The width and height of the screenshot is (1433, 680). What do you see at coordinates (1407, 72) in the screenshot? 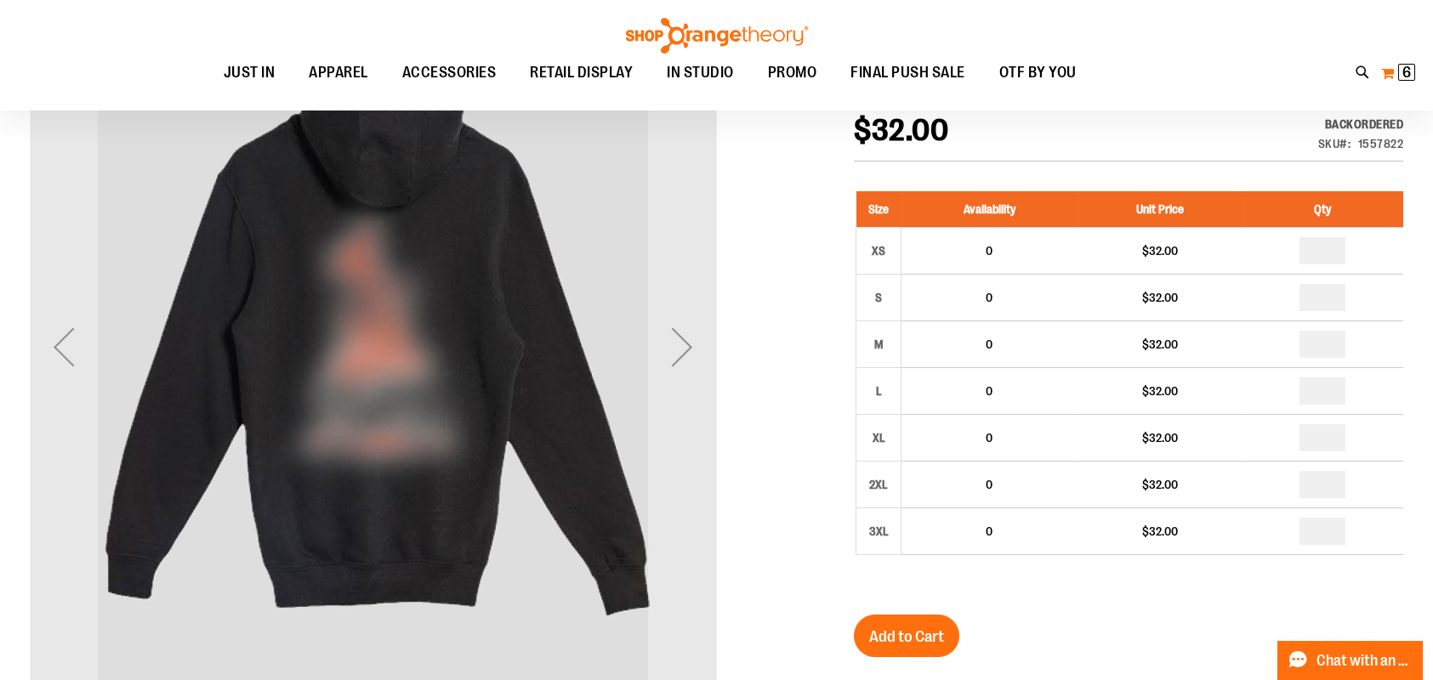
I see `span: 6` at bounding box center [1407, 72].